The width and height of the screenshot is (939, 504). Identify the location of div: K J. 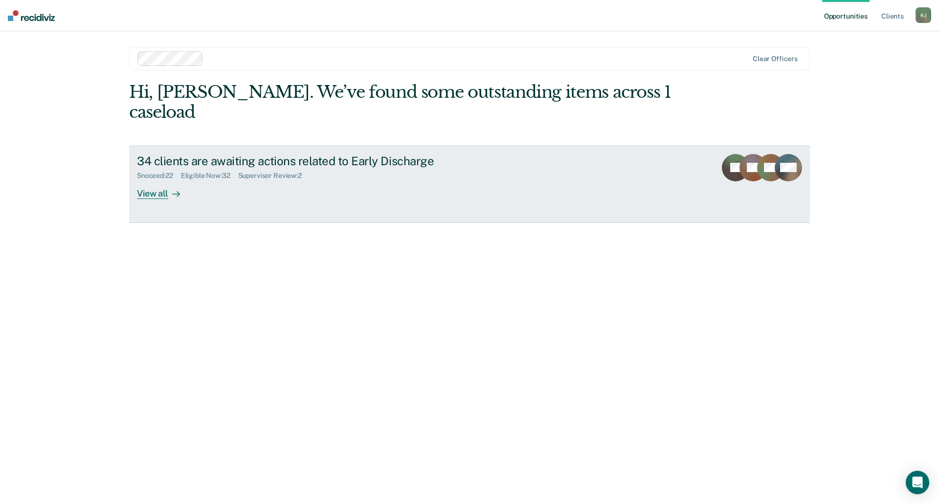
(924, 15).